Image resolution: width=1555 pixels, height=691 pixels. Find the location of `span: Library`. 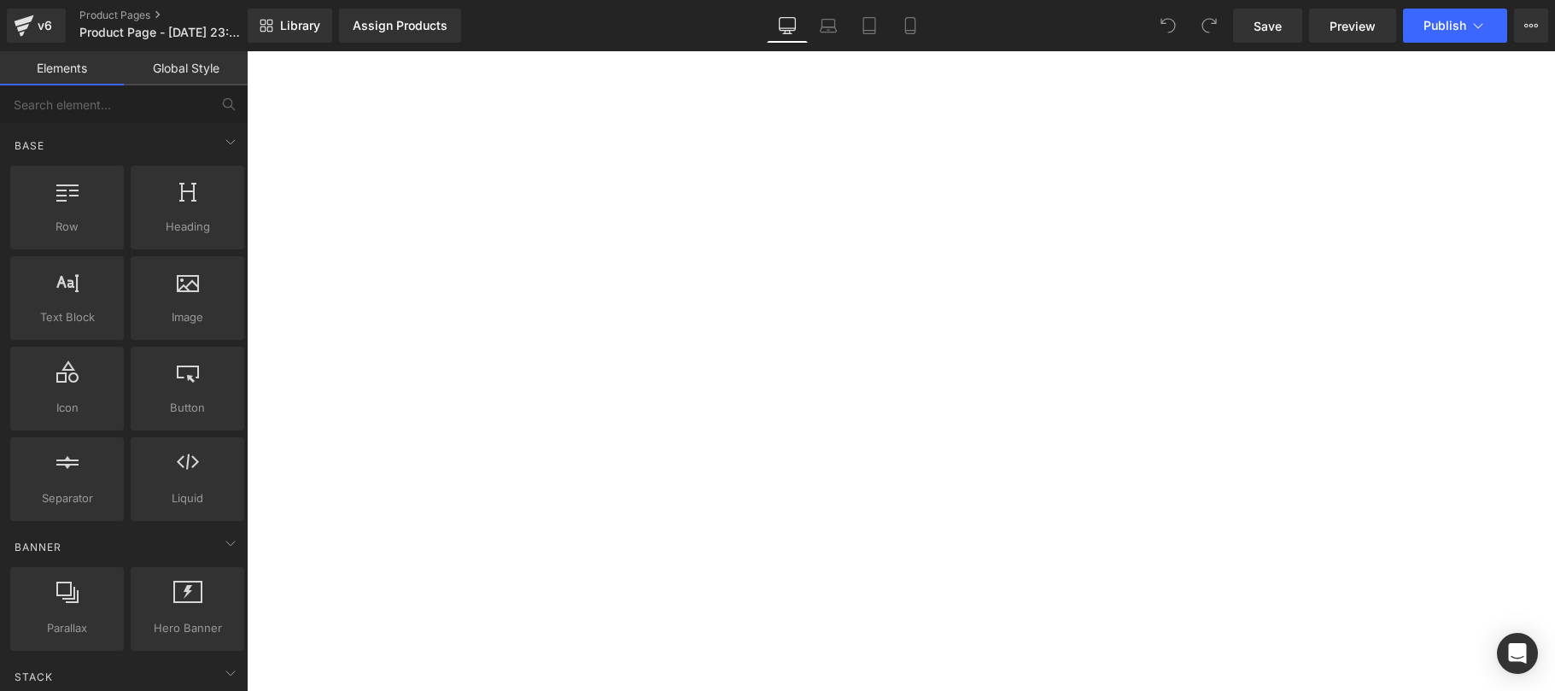

span: Library is located at coordinates (300, 26).